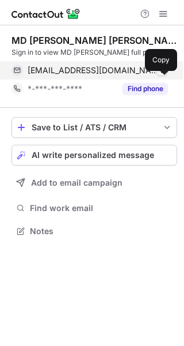  I want to click on span: Add to email campaign, so click(77, 183).